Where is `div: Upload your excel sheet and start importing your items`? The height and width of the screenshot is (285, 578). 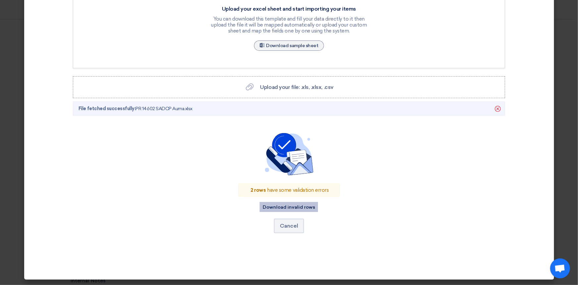 div: Upload your excel sheet and start importing your items is located at coordinates (289, 9).